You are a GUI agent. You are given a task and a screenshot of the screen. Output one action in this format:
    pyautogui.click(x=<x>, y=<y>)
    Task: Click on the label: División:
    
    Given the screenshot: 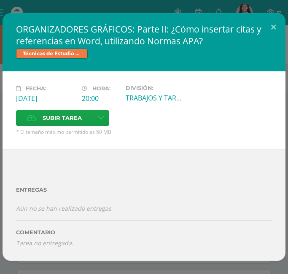 What is the action you would take?
    pyautogui.click(x=155, y=88)
    